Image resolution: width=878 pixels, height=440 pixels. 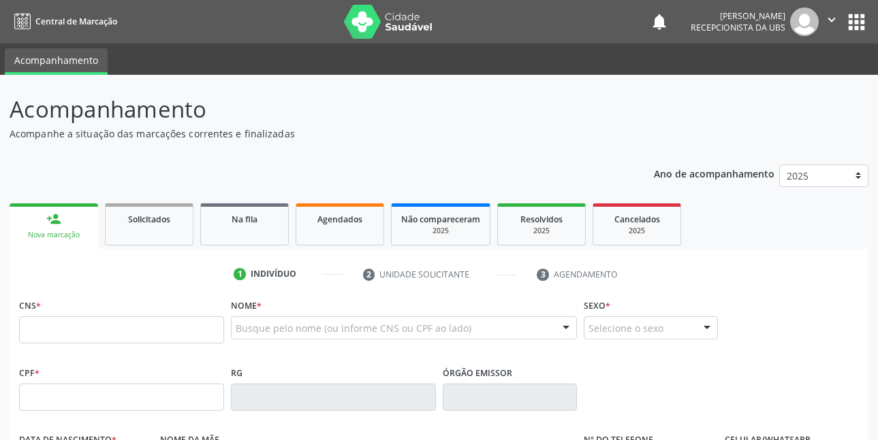 I want to click on span: Agendados, so click(x=340, y=219).